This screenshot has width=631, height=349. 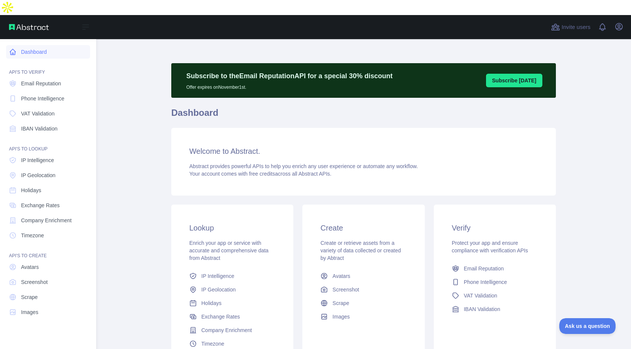 I want to click on a: Timezone, so click(x=48, y=235).